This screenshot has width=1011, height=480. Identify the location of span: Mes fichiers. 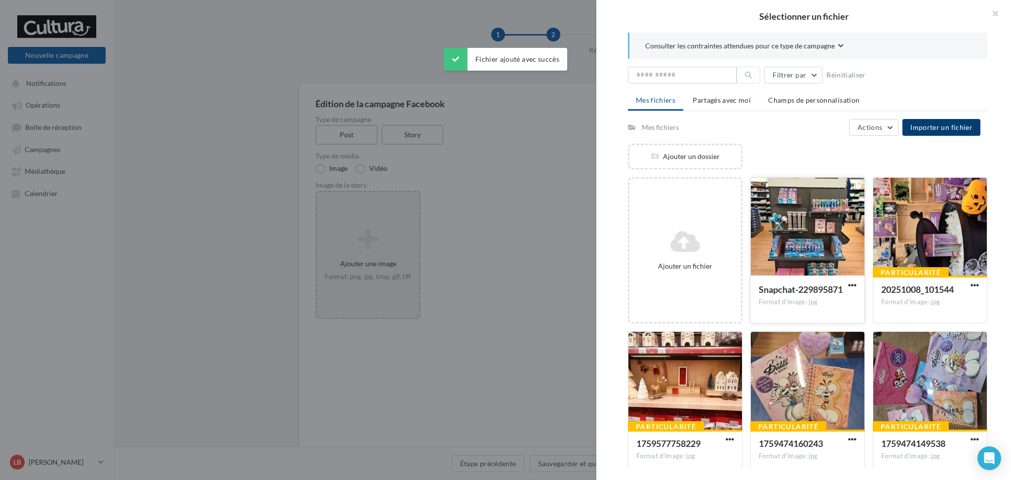
(656, 100).